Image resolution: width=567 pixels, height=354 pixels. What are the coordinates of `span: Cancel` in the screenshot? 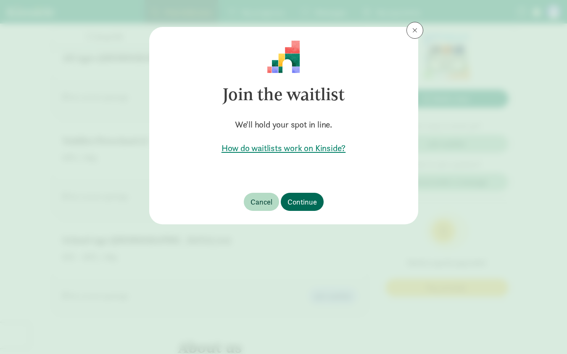 It's located at (261, 201).